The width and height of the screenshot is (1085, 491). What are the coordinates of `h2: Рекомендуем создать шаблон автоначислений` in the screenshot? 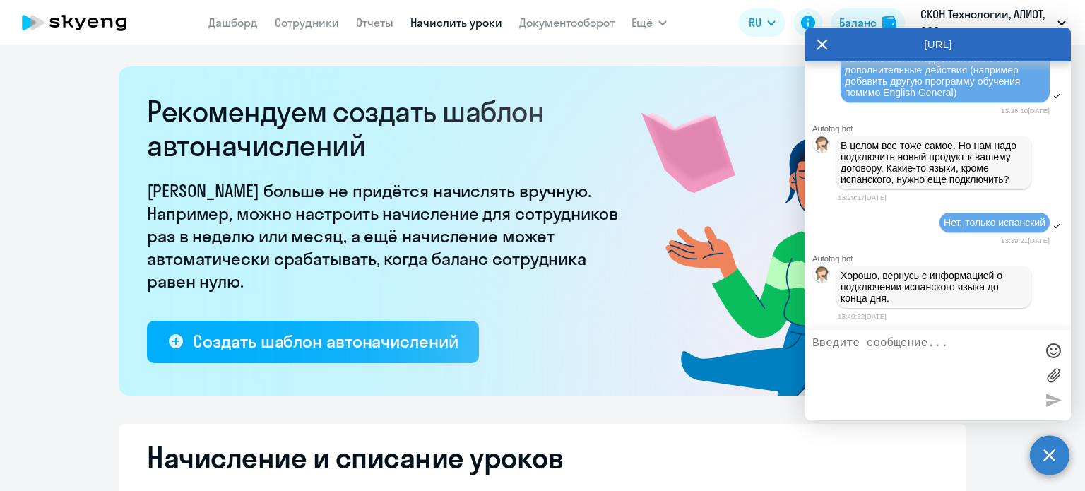 It's located at (387, 129).